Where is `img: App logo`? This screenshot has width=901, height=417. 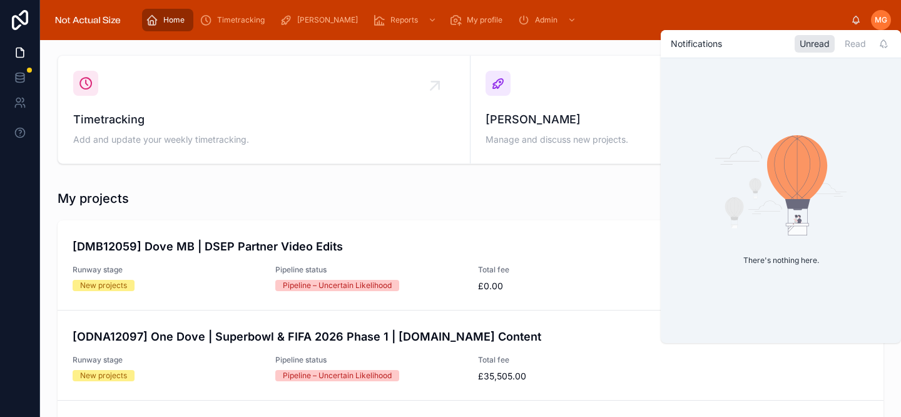
img: App logo is located at coordinates (88, 20).